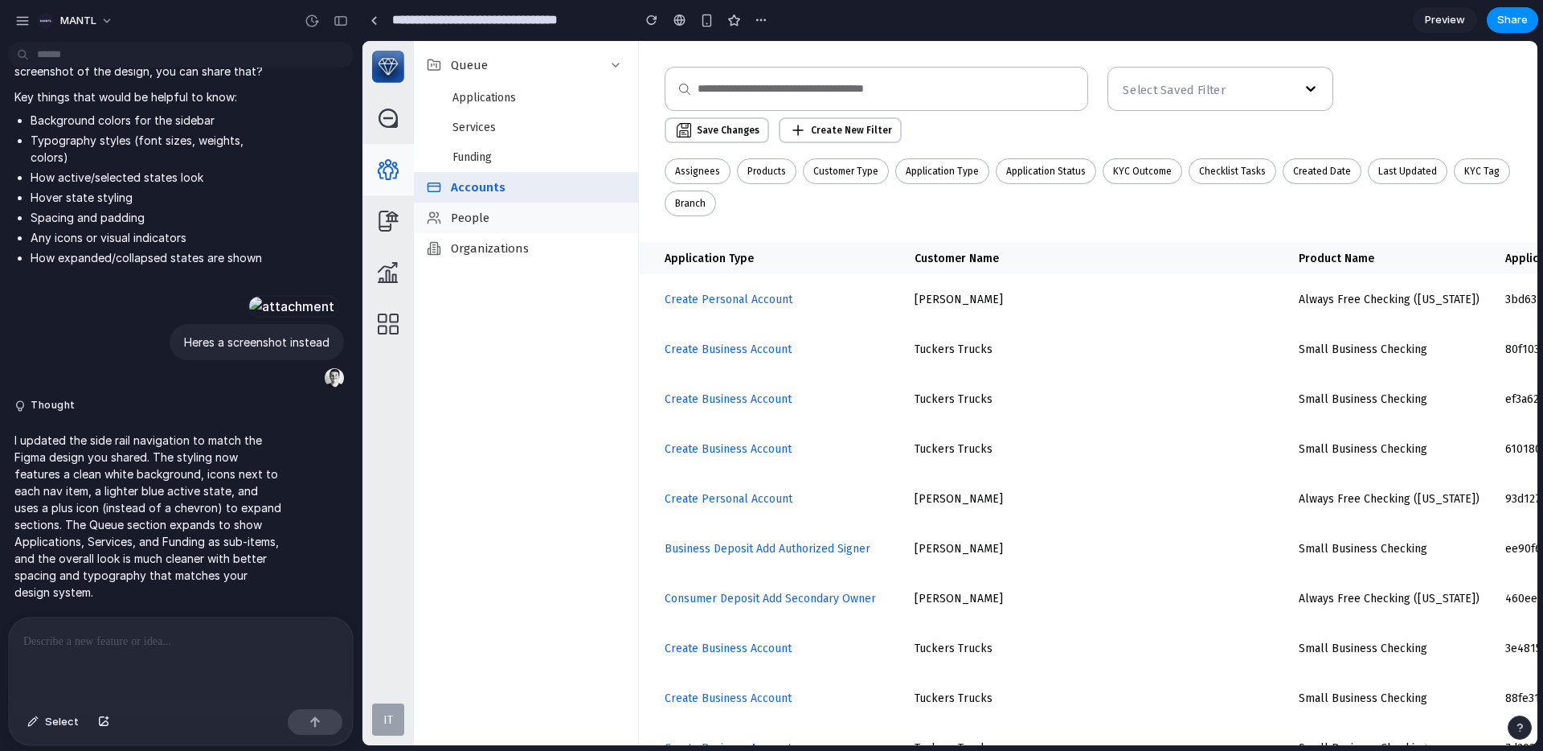 The width and height of the screenshot is (1543, 751). I want to click on li: Background colors for the sidebar, so click(157, 120).